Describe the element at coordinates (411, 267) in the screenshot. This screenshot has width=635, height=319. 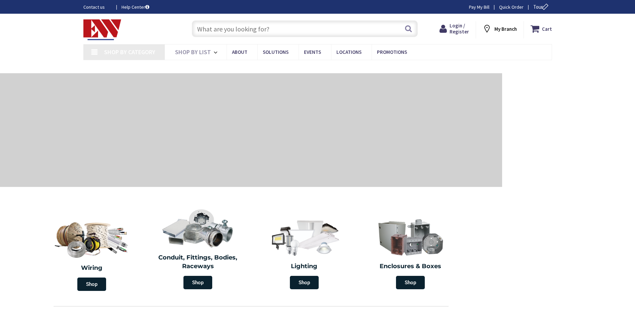
I see `h2: Enclosures & Boxes` at that location.